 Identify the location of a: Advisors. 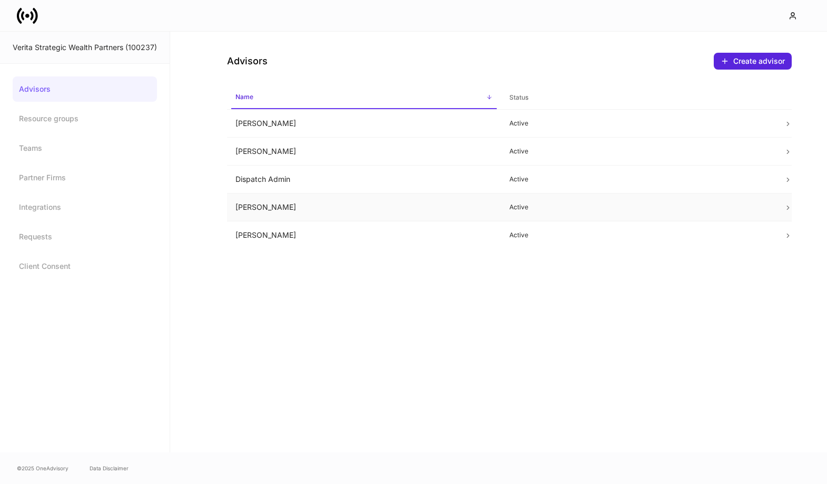
(85, 89).